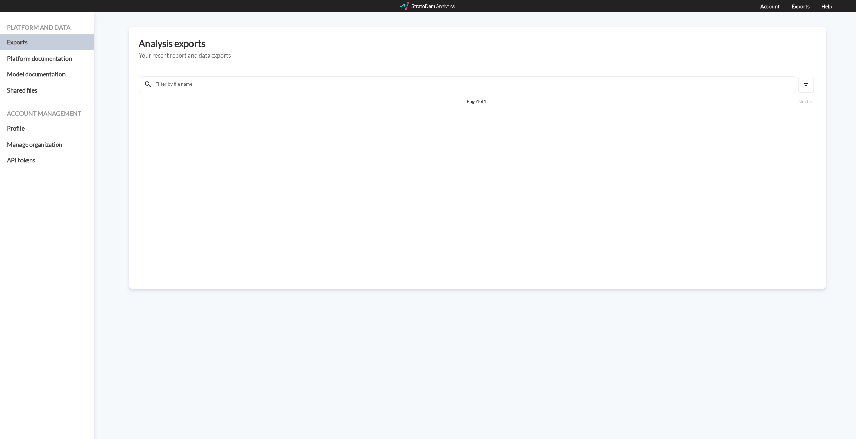  What do you see at coordinates (805, 102) in the screenshot?
I see `button: Next >` at bounding box center [805, 102].